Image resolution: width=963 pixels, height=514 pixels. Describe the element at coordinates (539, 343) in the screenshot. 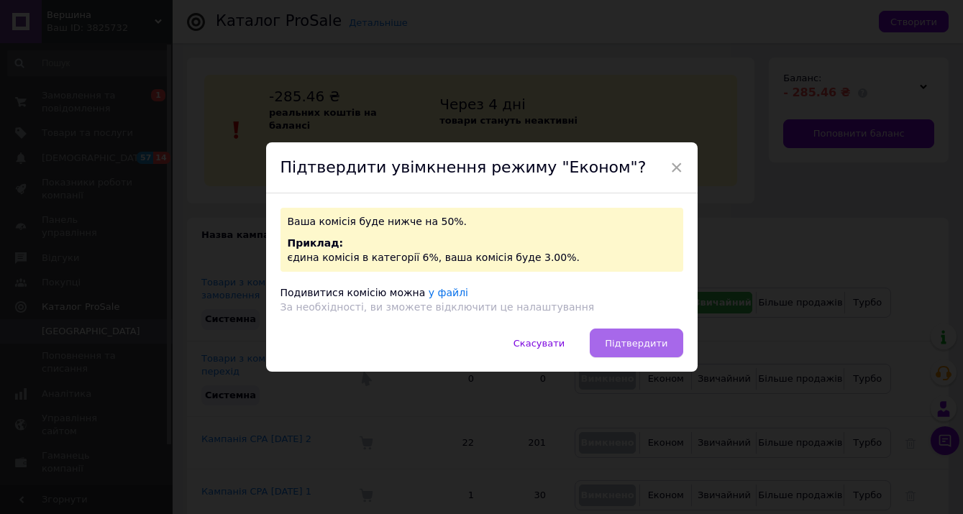

I see `span: Скасувати` at that location.